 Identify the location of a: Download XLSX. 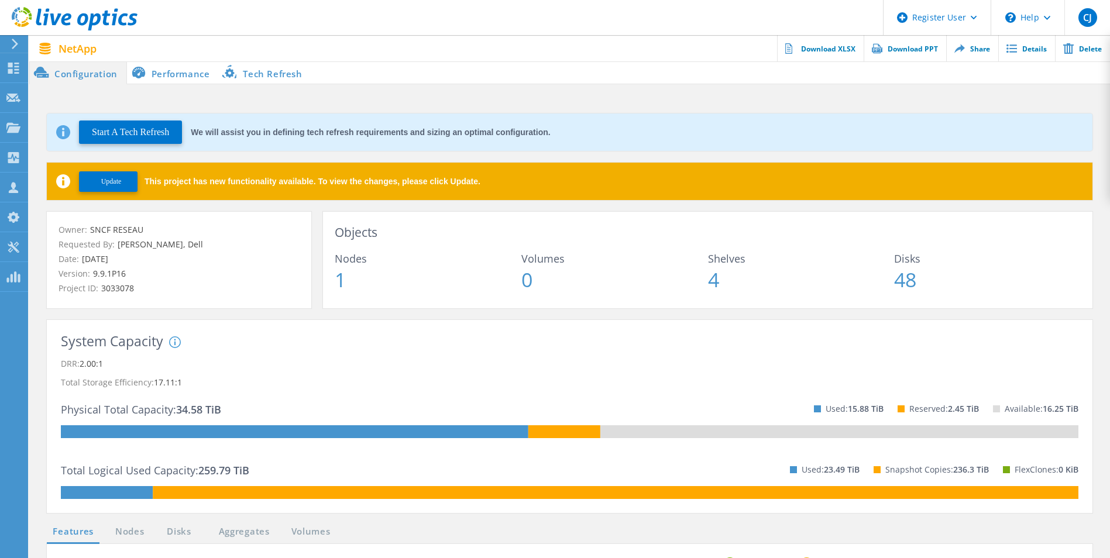
(820, 48).